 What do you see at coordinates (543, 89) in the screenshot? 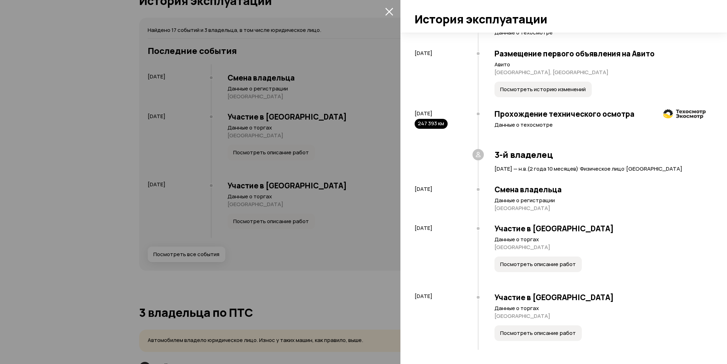
I see `button: Посмотреть историю изменений` at bounding box center [543, 89].